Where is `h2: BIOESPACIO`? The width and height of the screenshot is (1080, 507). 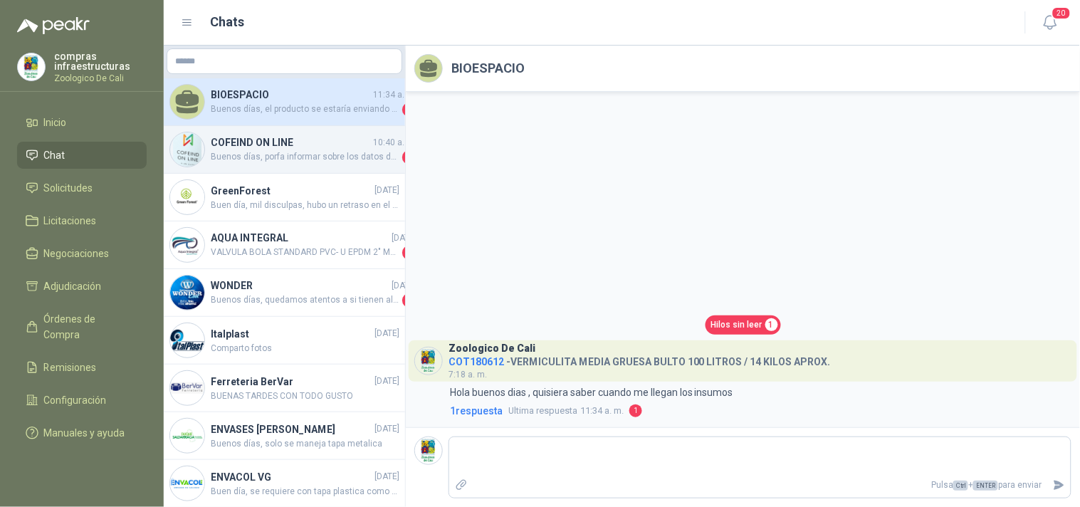
h2: BIOESPACIO is located at coordinates (488, 68).